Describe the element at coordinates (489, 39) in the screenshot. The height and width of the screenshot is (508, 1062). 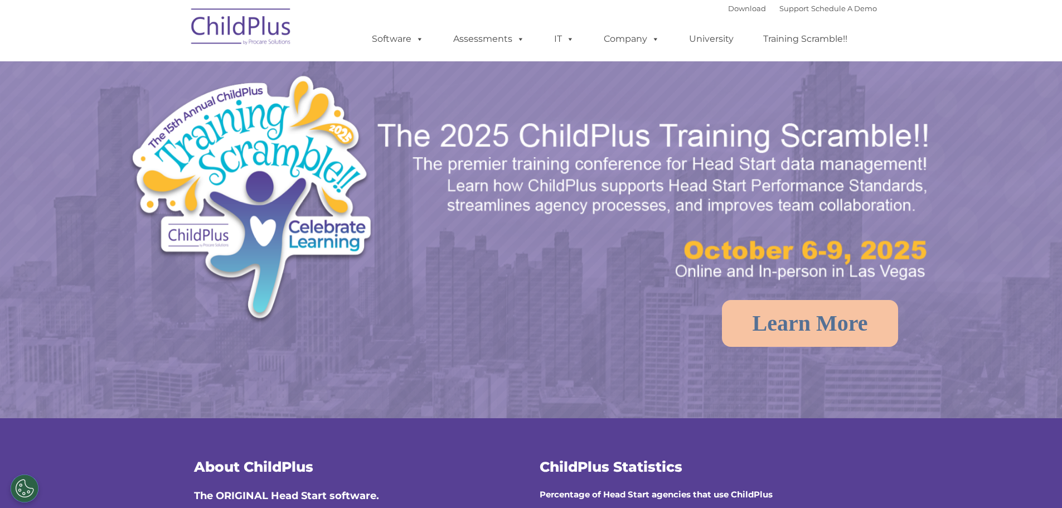
I see `a: Assessments` at that location.